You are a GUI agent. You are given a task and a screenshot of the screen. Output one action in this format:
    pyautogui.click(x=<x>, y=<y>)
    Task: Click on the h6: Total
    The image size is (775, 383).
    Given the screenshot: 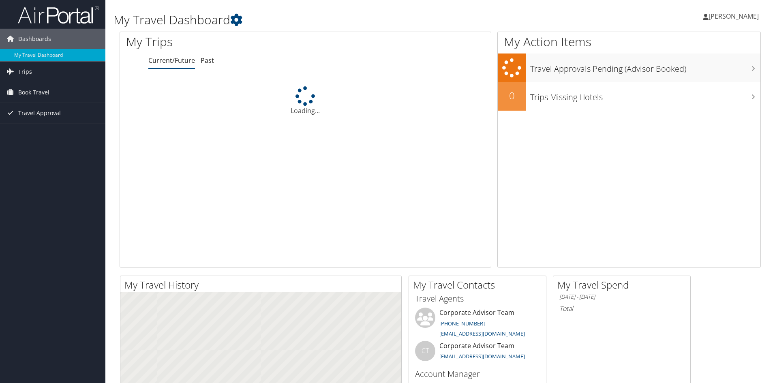 What is the action you would take?
    pyautogui.click(x=622, y=309)
    